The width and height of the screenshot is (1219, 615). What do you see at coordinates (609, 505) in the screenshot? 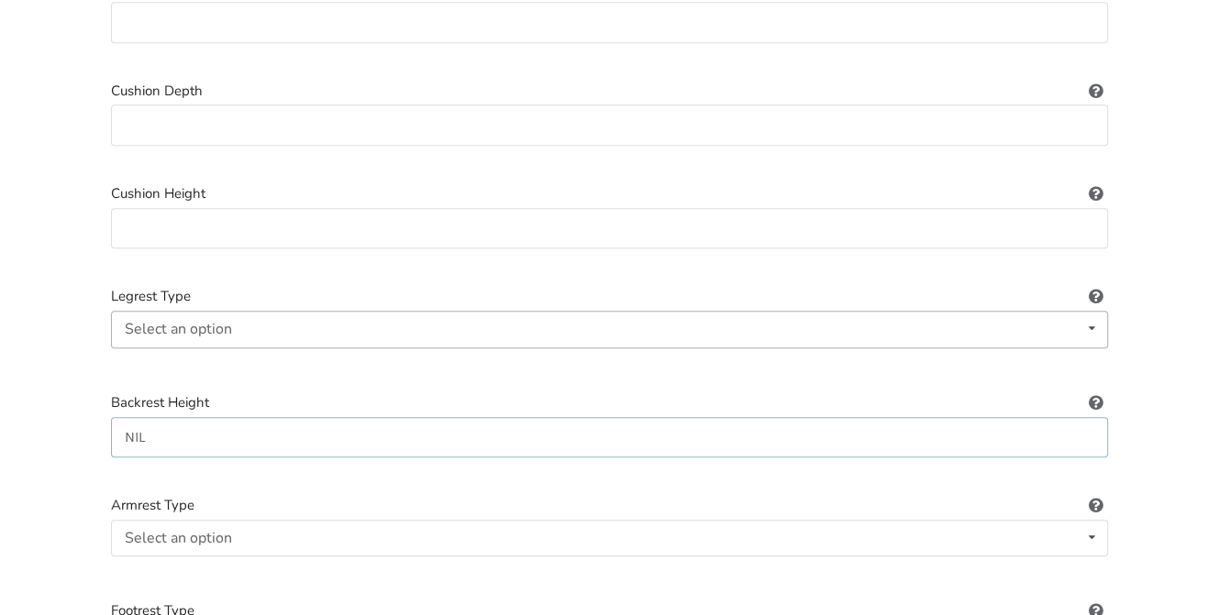
I see `label: Armrest Type` at bounding box center [609, 505].